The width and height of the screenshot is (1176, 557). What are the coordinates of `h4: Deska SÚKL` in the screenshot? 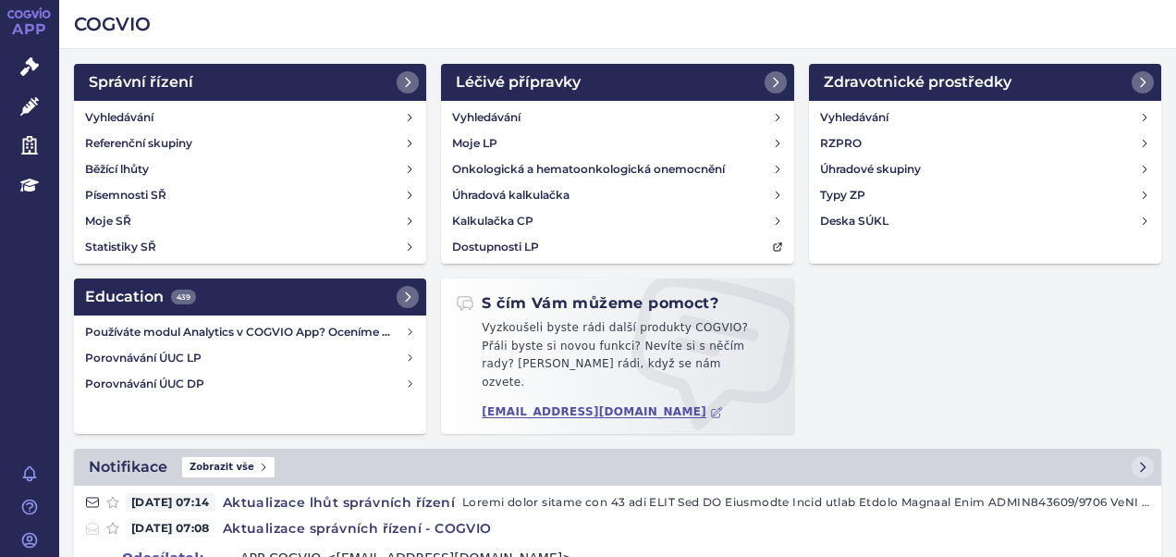 It's located at (855, 221).